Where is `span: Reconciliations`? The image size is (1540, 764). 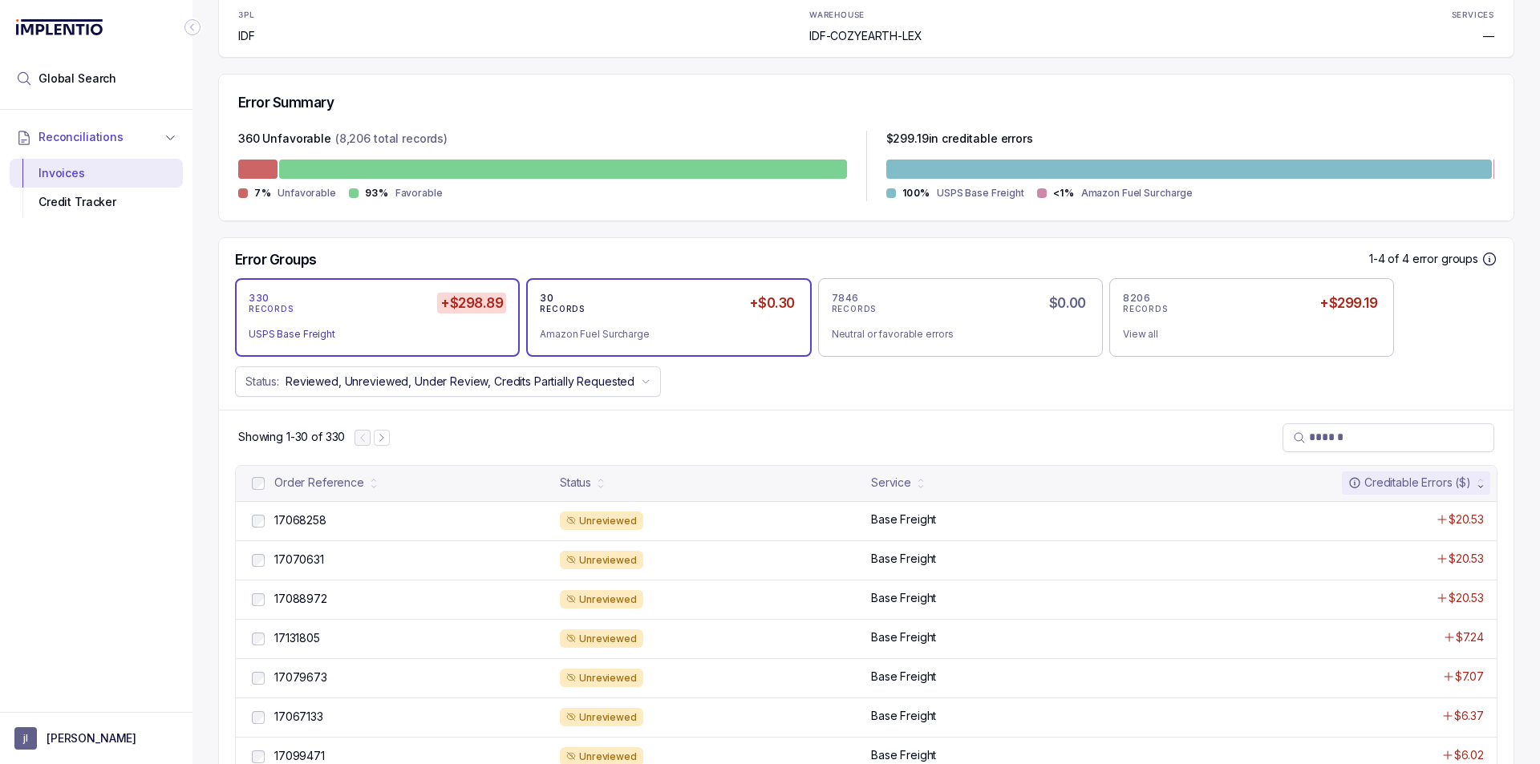
span: Reconciliations is located at coordinates (81, 137).